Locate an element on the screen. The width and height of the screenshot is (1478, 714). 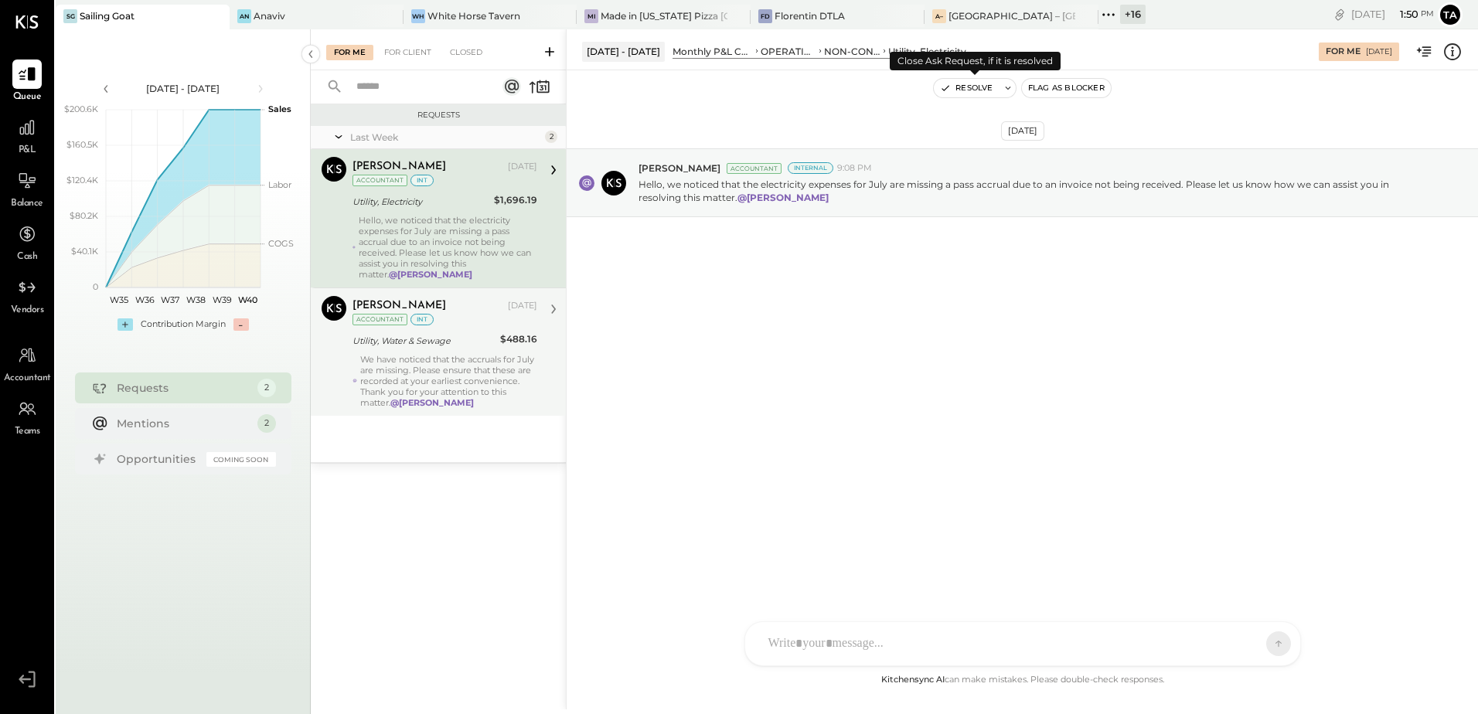
button: Ta is located at coordinates (1451, 15).